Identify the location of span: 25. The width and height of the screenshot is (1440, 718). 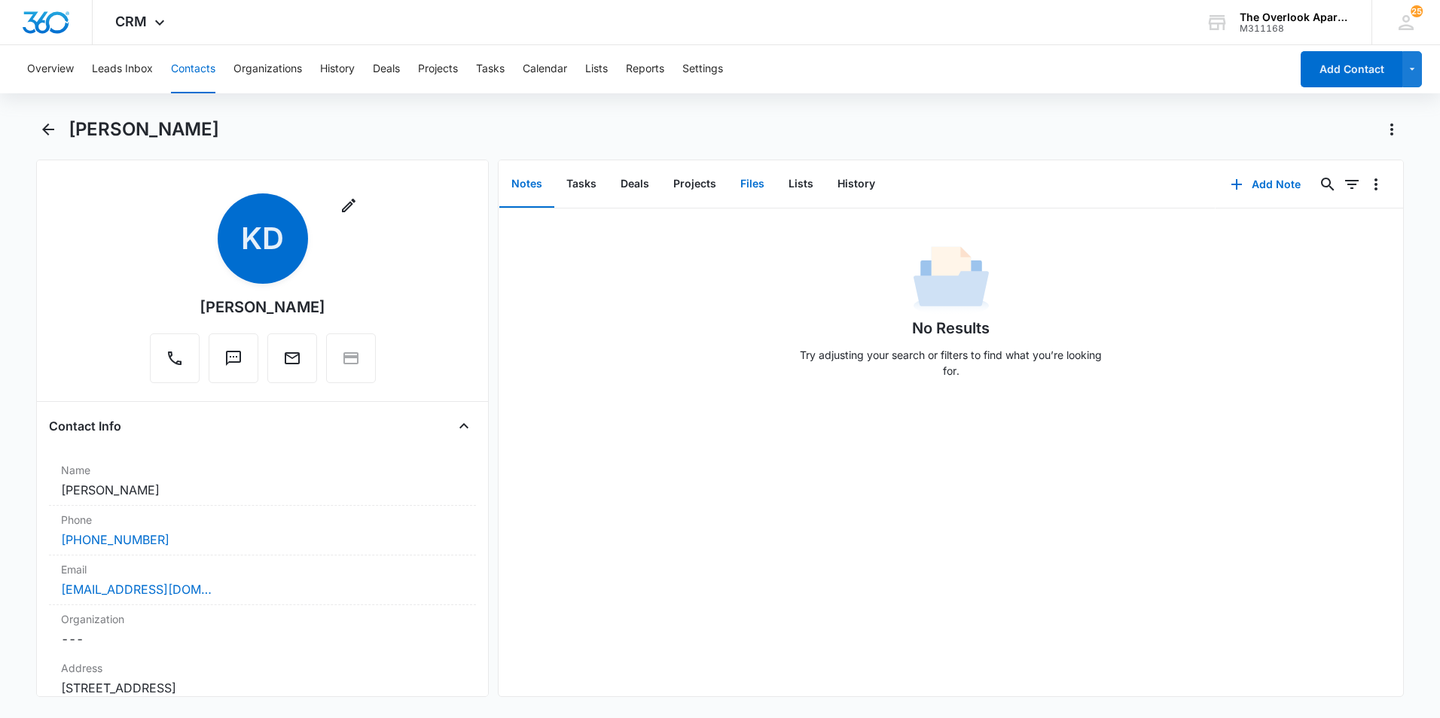
(1417, 11).